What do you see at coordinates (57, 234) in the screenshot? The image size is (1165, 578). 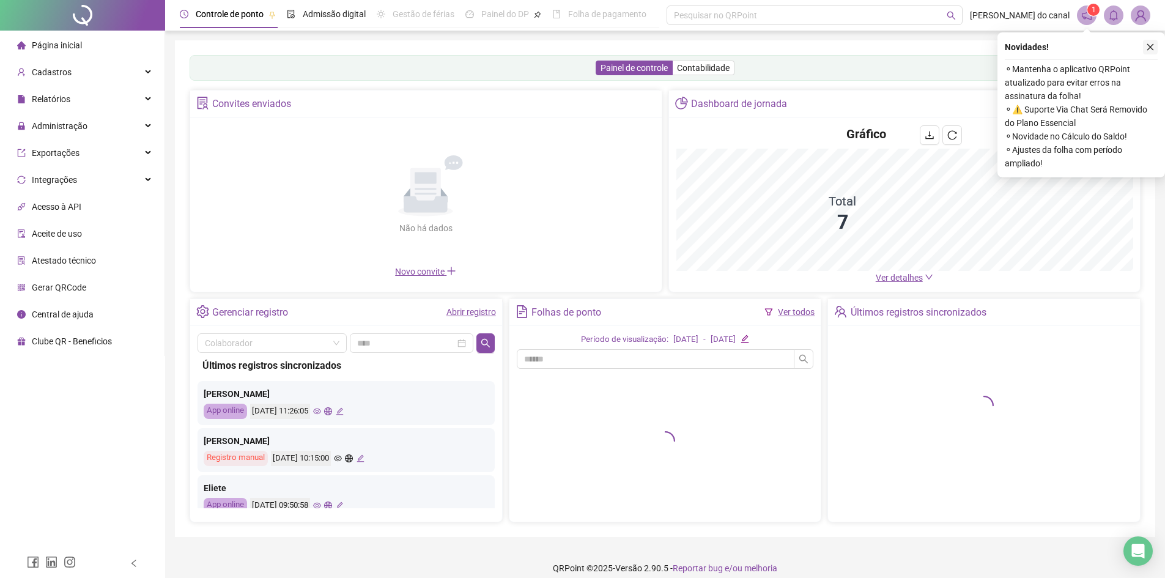 I see `span: Aceite de uso` at bounding box center [57, 234].